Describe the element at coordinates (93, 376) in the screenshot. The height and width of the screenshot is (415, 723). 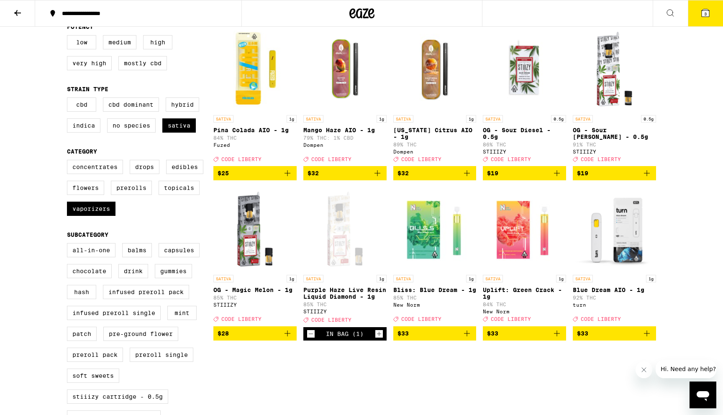
I see `label: Soft Sweets` at that location.